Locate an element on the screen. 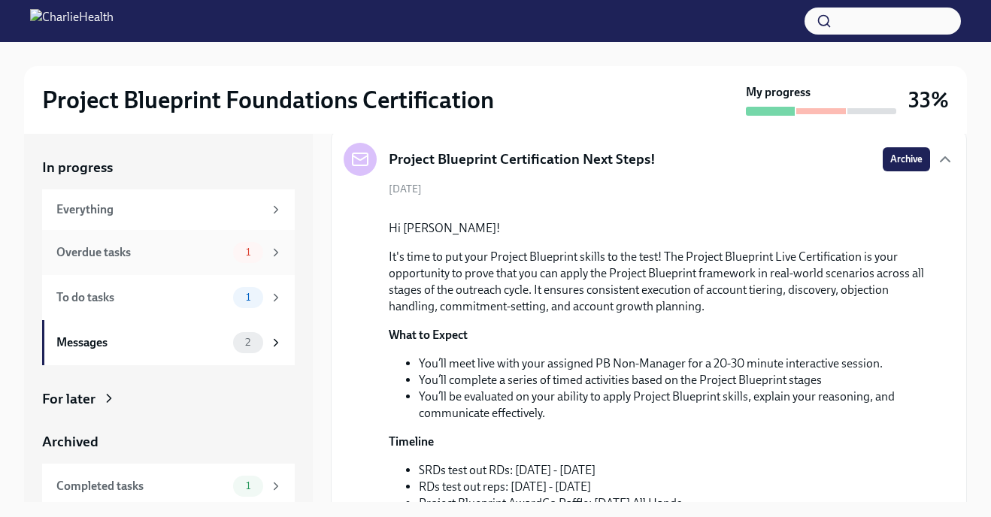 The width and height of the screenshot is (991, 517). h3: 33% is located at coordinates (929, 100).